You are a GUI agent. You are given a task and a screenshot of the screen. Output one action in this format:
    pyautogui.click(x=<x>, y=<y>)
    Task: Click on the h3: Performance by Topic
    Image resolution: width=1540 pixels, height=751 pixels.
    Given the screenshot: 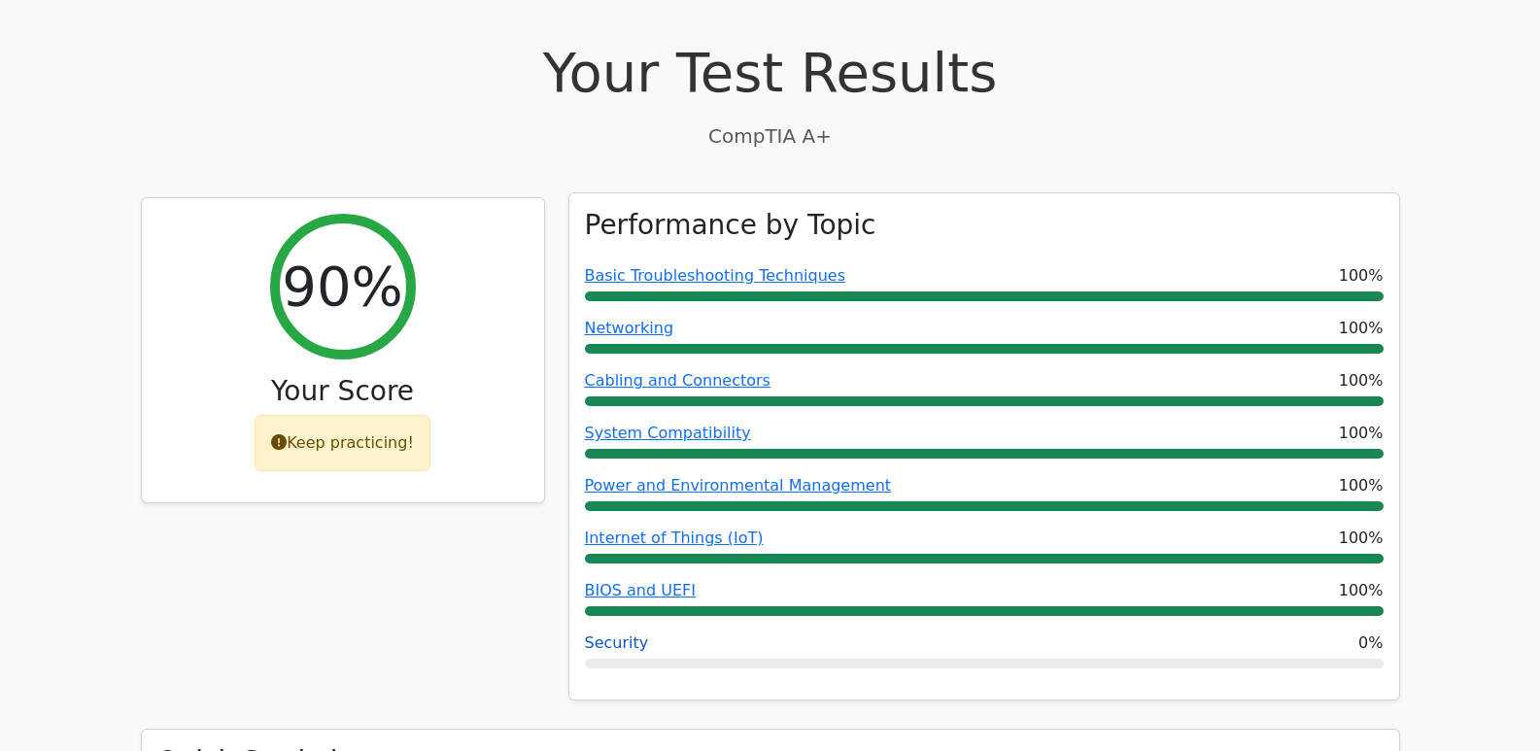 What is the action you would take?
    pyautogui.click(x=731, y=225)
    